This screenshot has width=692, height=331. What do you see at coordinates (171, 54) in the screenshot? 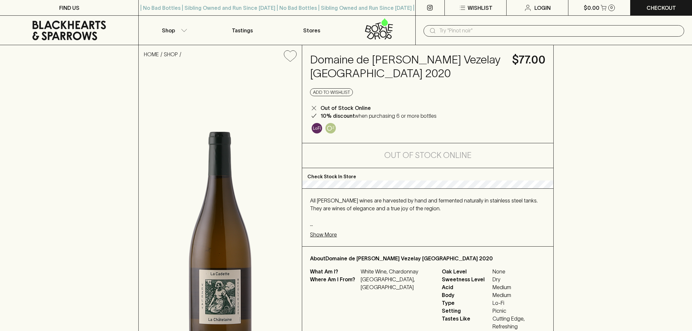
I see `a: SHOP` at bounding box center [171, 54].